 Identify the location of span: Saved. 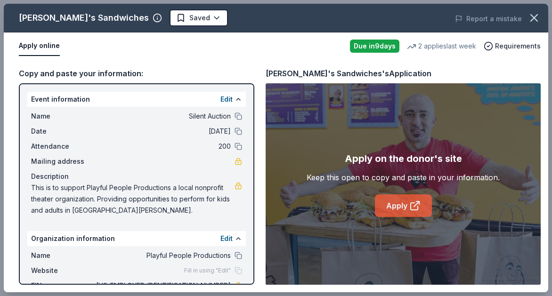
(200, 18).